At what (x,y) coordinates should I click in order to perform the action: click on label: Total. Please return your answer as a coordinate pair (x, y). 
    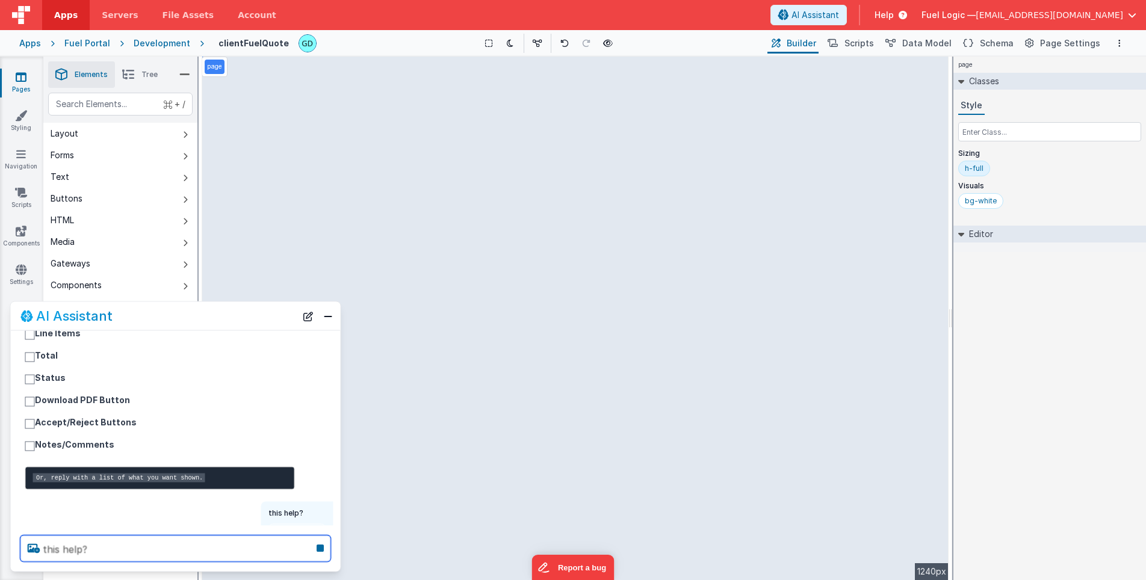
    Looking at the image, I should click on (160, 355).